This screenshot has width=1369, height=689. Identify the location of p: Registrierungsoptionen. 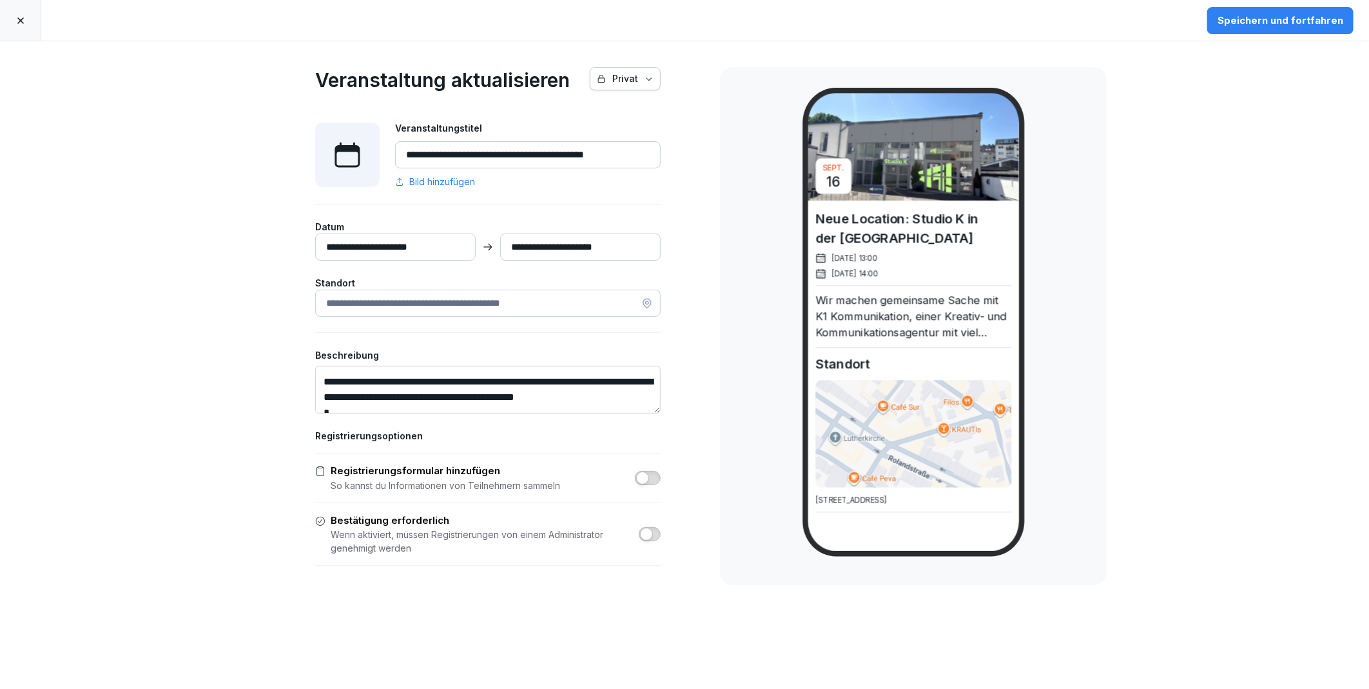
(488, 435).